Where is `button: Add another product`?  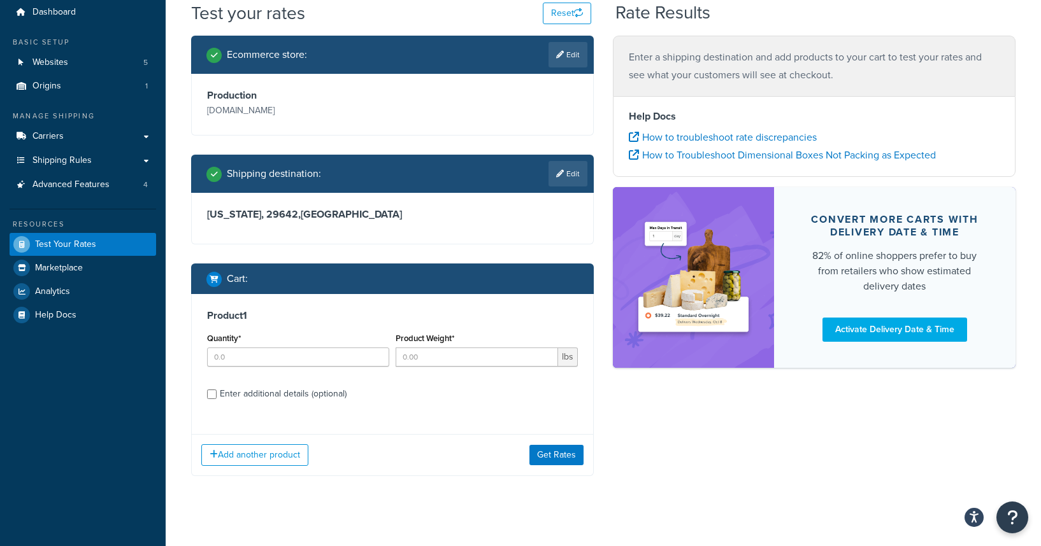
button: Add another product is located at coordinates (255, 455).